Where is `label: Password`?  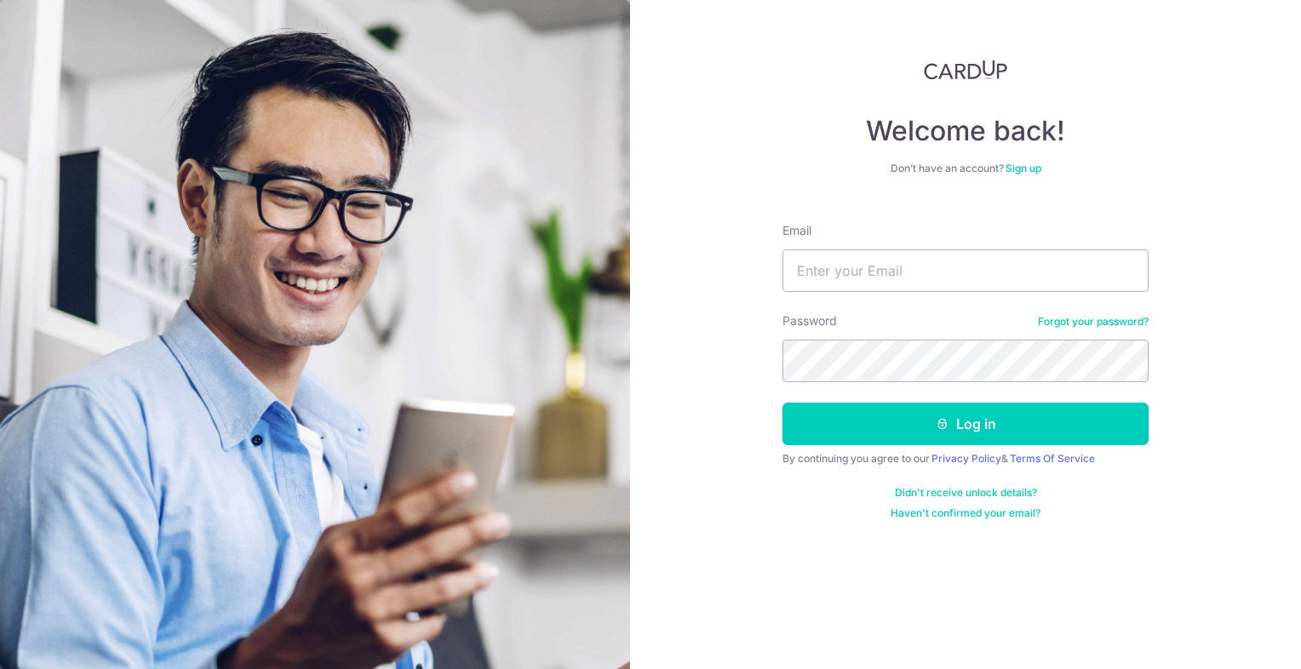 label: Password is located at coordinates (810, 321).